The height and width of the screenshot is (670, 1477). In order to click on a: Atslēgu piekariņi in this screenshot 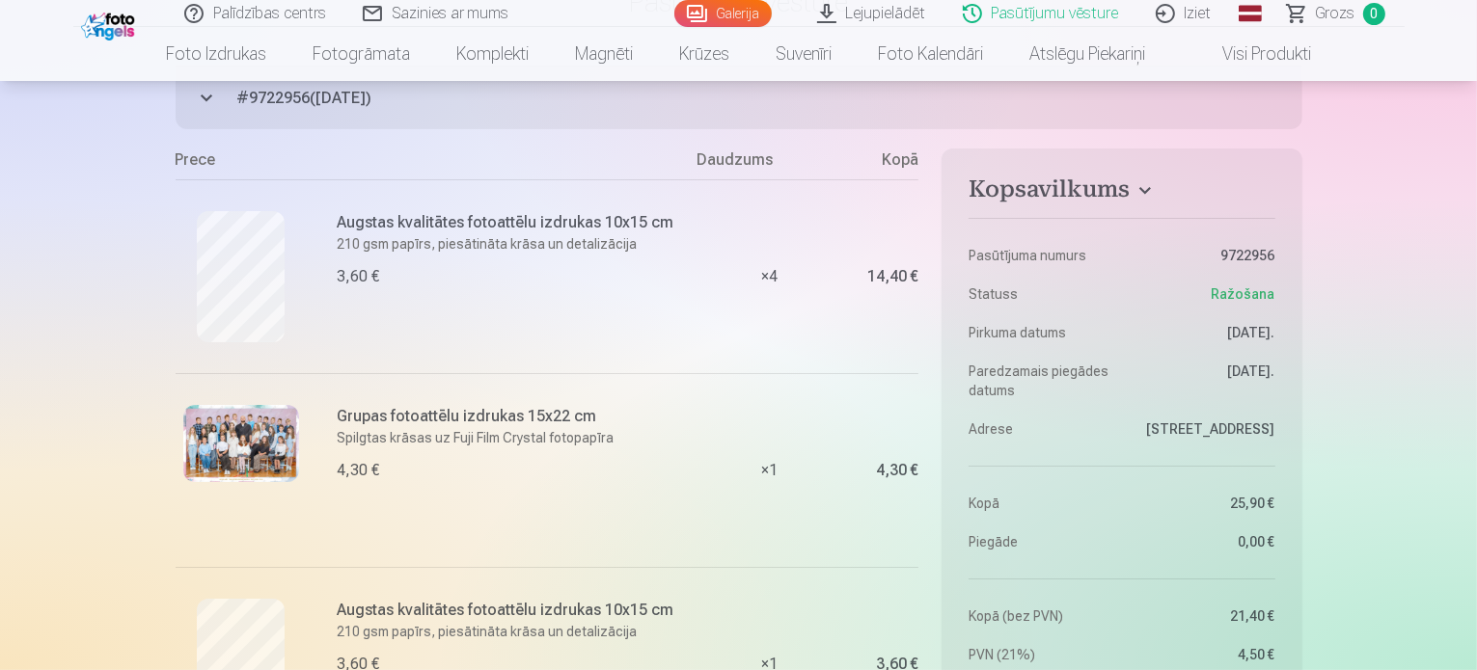, I will do `click(1087, 54)`.